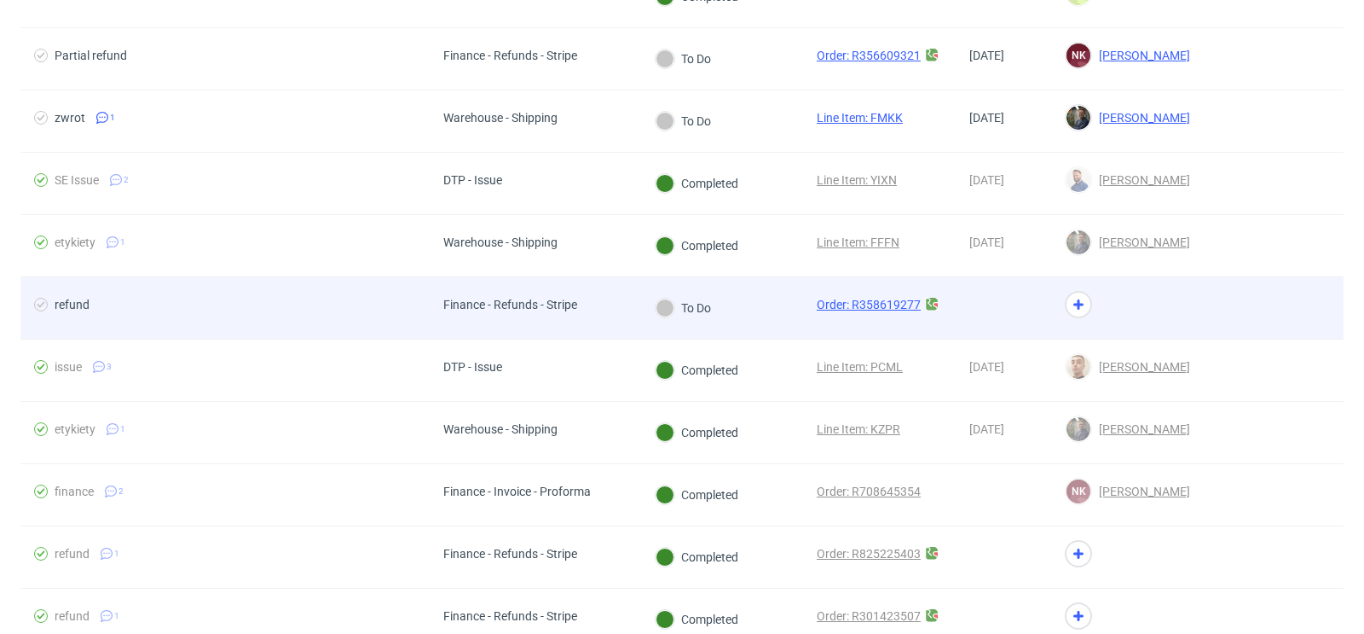 Image resolution: width=1364 pixels, height=634 pixels. What do you see at coordinates (869, 553) in the screenshot?
I see `a: Order: R825225403` at bounding box center [869, 553].